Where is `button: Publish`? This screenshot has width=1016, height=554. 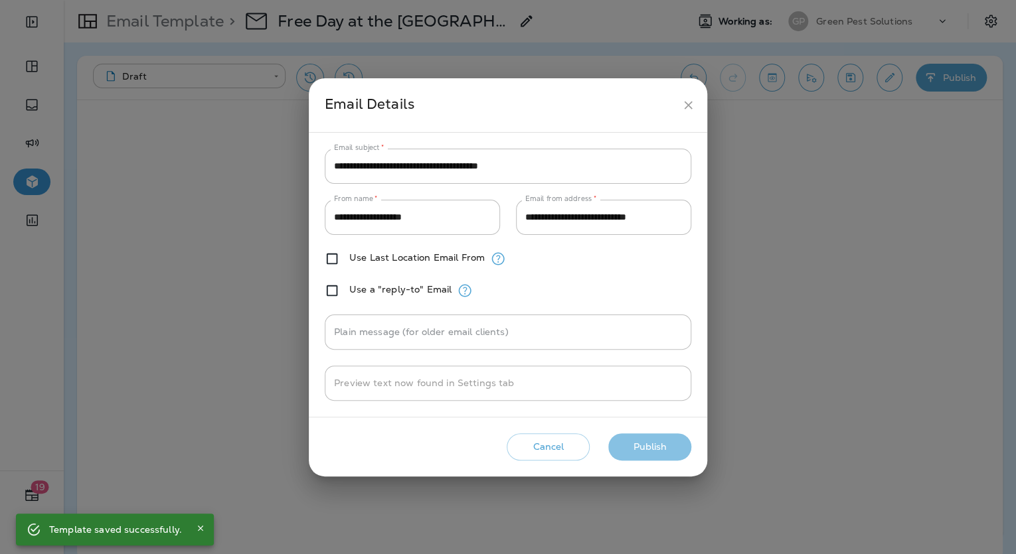
button: Publish is located at coordinates (649, 447).